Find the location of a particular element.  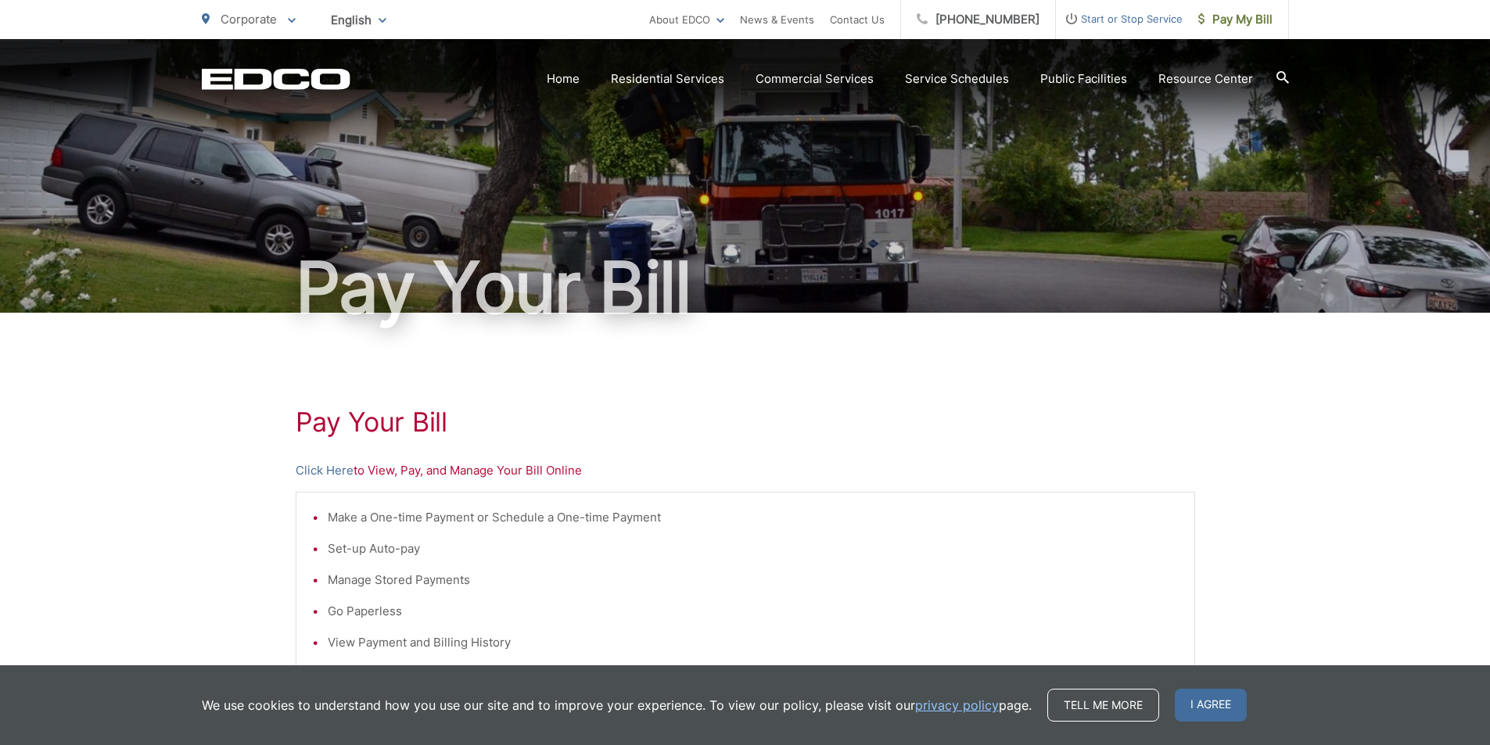

a: Home is located at coordinates (563, 79).